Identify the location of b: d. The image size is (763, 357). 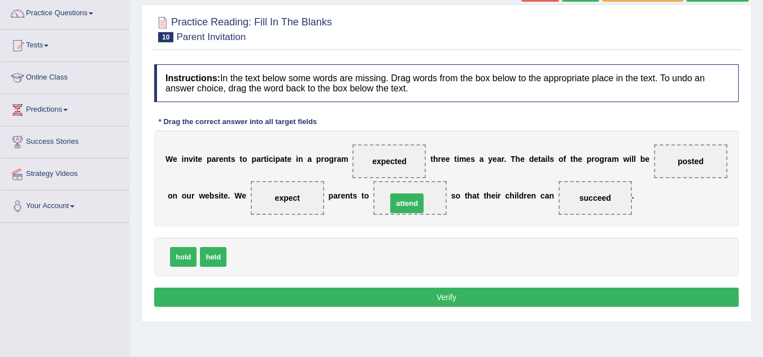
(521, 196).